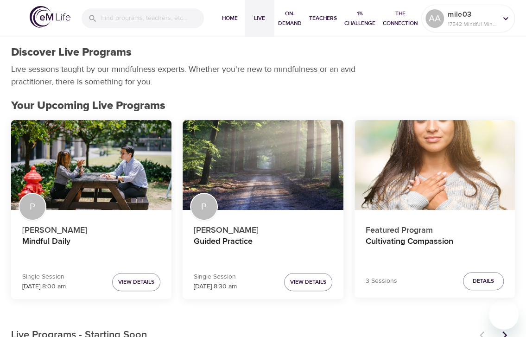  I want to click on button: Mindful Daily, so click(91, 165).